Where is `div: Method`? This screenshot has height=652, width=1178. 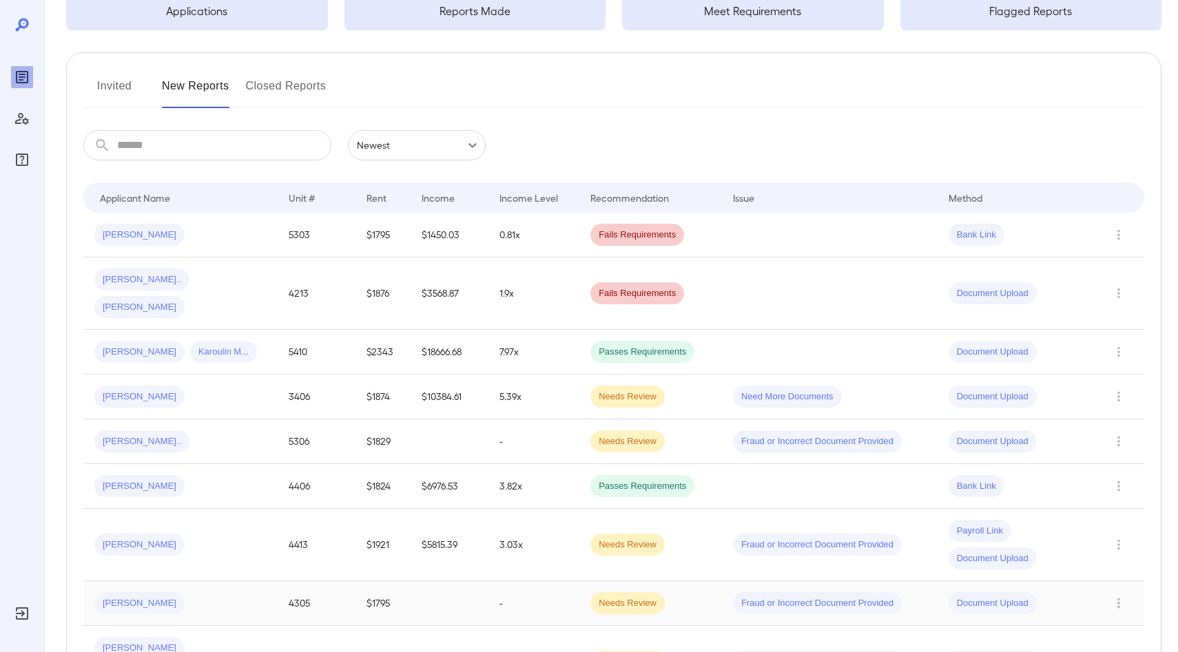
div: Method is located at coordinates (965, 198).